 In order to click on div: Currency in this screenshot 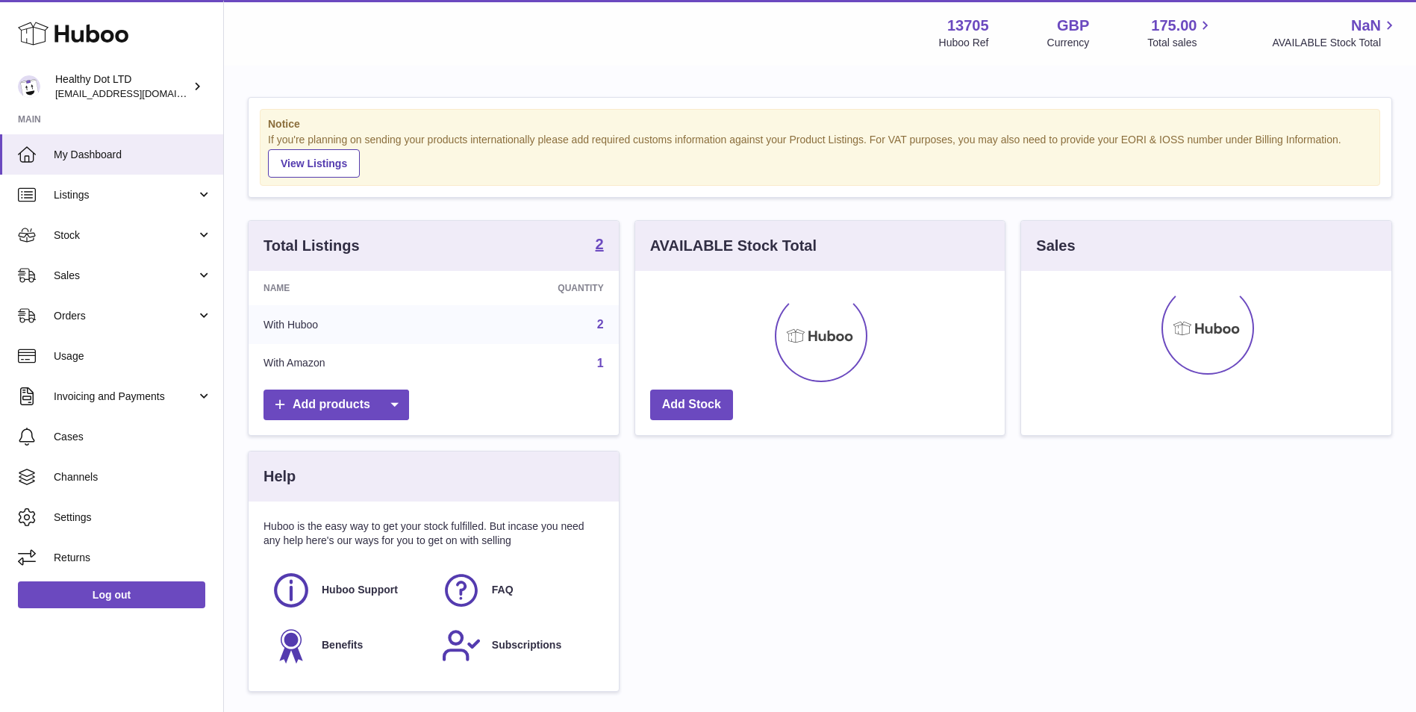, I will do `click(1068, 43)`.